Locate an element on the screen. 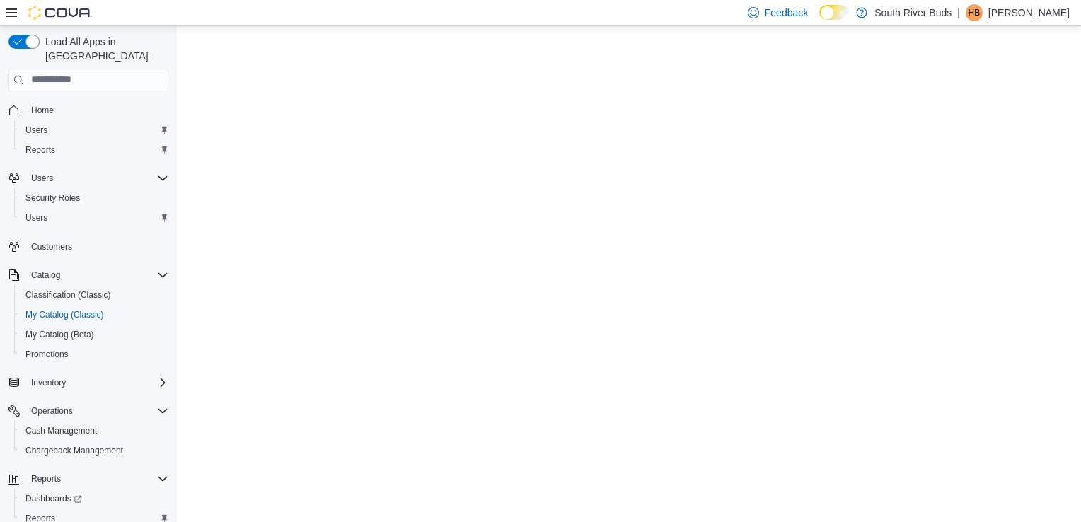  button: Home is located at coordinates (88, 110).